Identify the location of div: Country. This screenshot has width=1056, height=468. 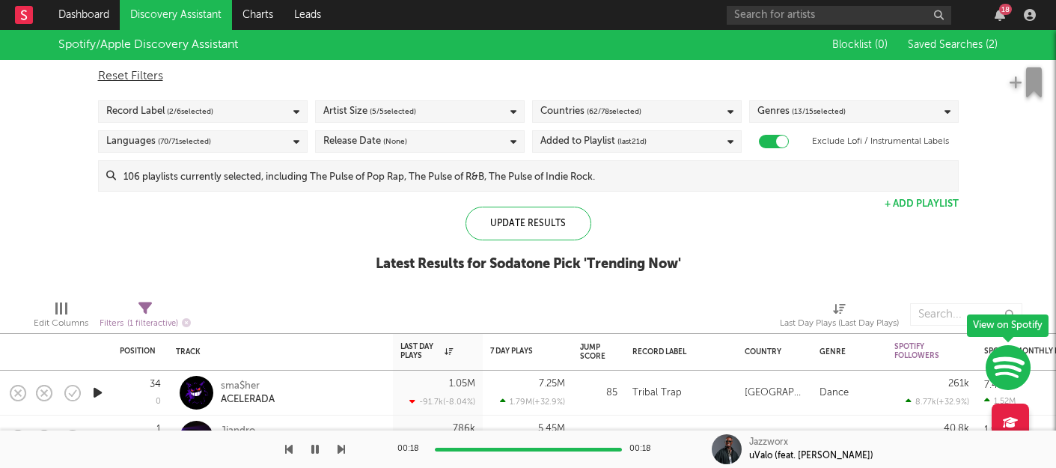
(771, 352).